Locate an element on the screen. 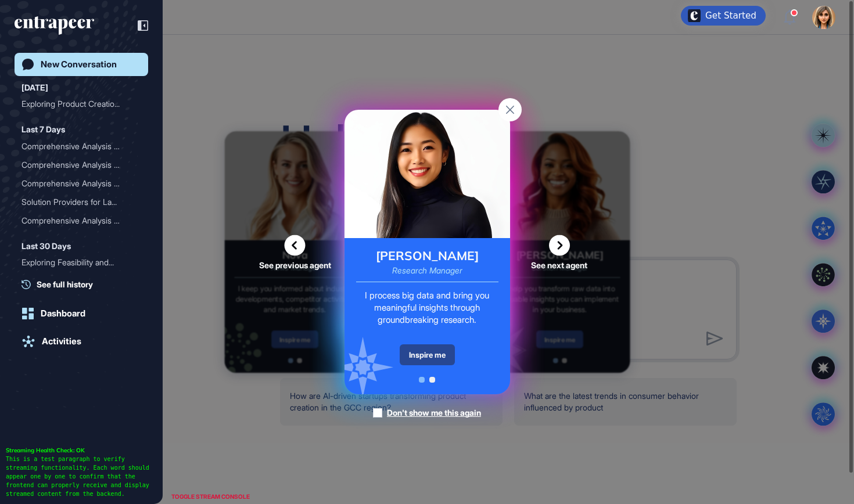  div: Inspire me is located at coordinates (427, 355).